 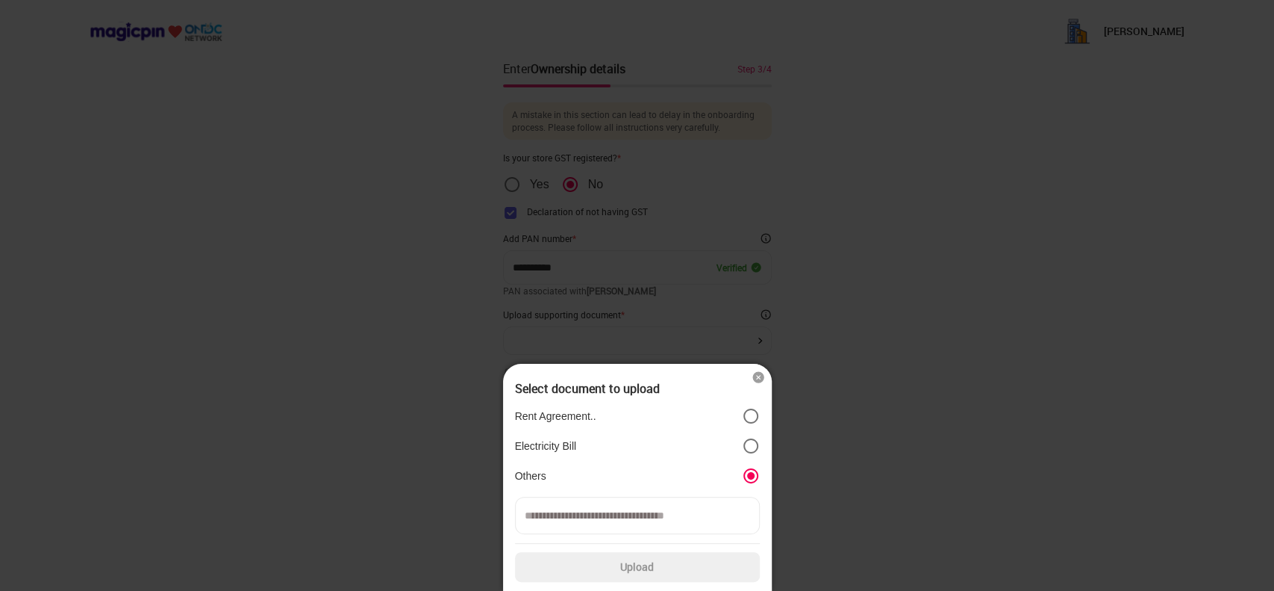 I want to click on div: position, so click(x=638, y=446).